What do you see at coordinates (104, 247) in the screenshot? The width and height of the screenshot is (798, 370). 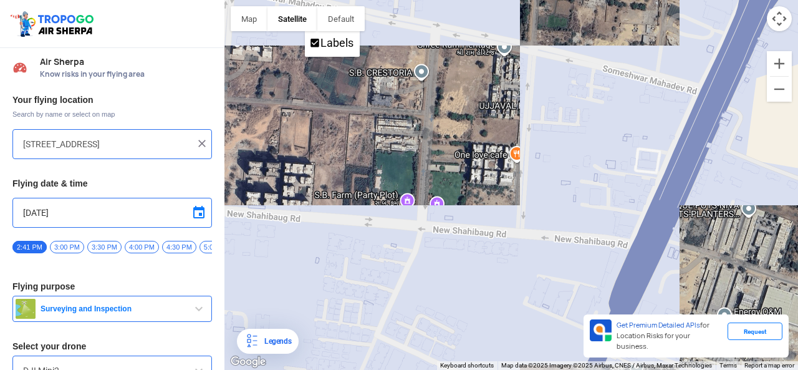 I see `span: 3:30 PM` at bounding box center [104, 247].